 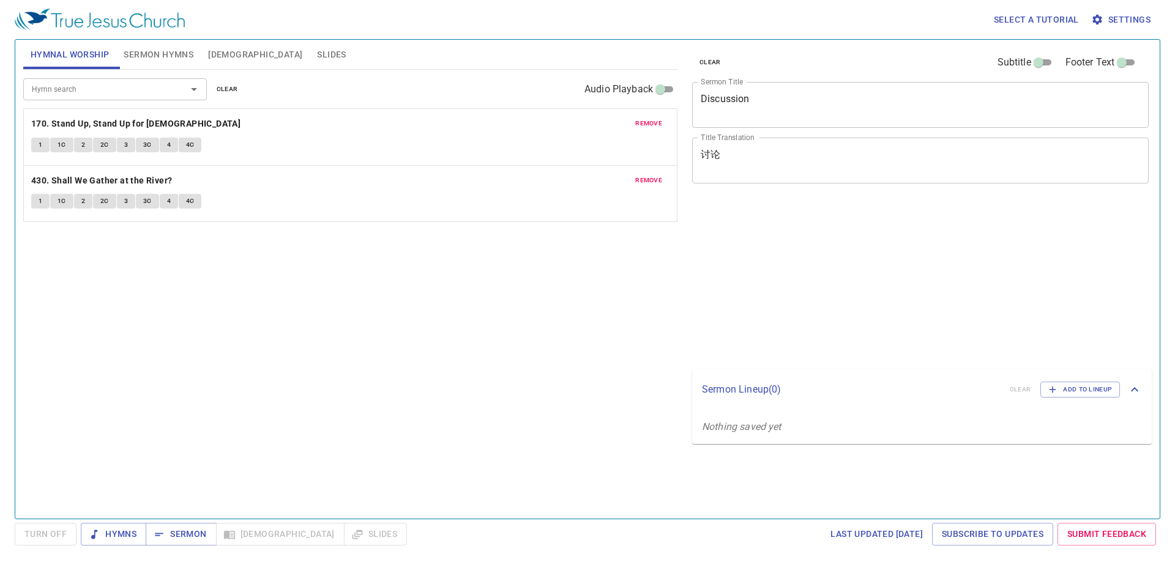 What do you see at coordinates (920, 105) in the screenshot?
I see `textarea: Discussion` at bounding box center [920, 105].